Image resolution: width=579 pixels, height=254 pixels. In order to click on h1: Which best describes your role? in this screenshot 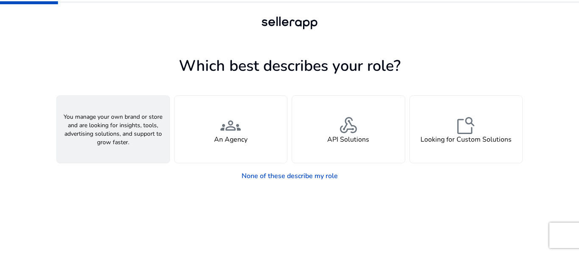, I will do `click(290, 66)`.